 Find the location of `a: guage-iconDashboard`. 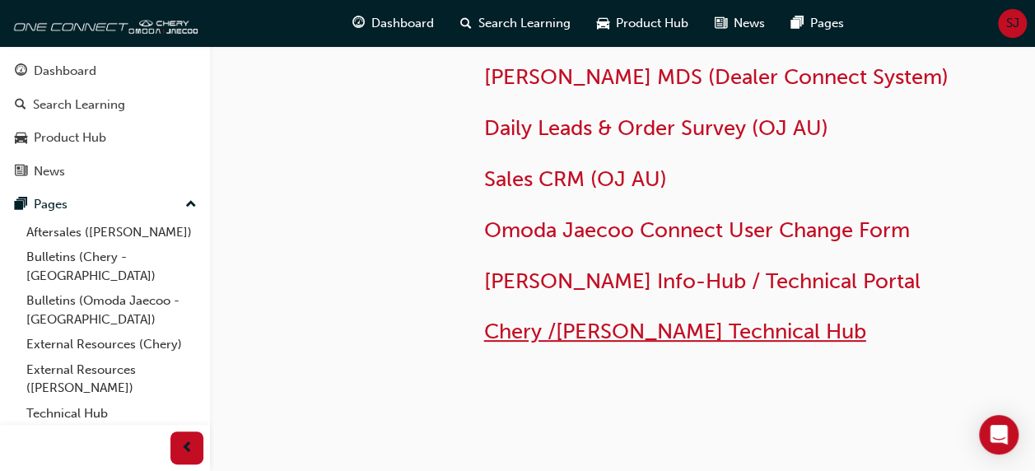

a: guage-iconDashboard is located at coordinates (393, 23).